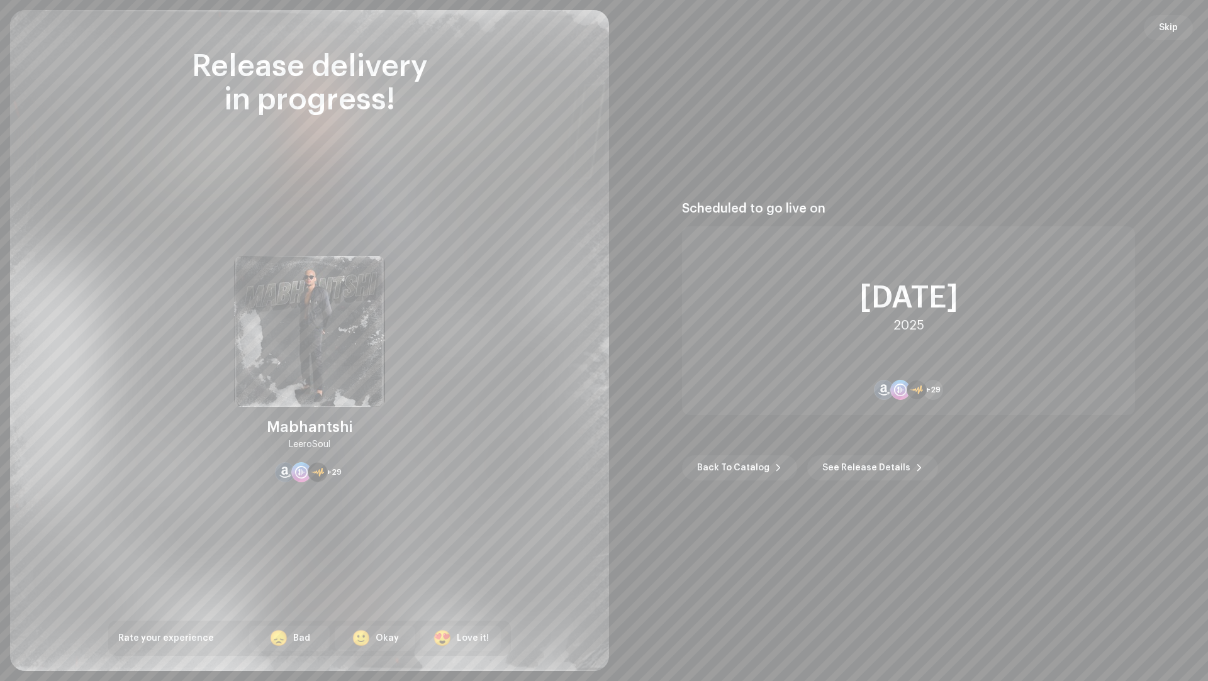 This screenshot has width=1208, height=681. I want to click on div: Love it!, so click(472, 638).